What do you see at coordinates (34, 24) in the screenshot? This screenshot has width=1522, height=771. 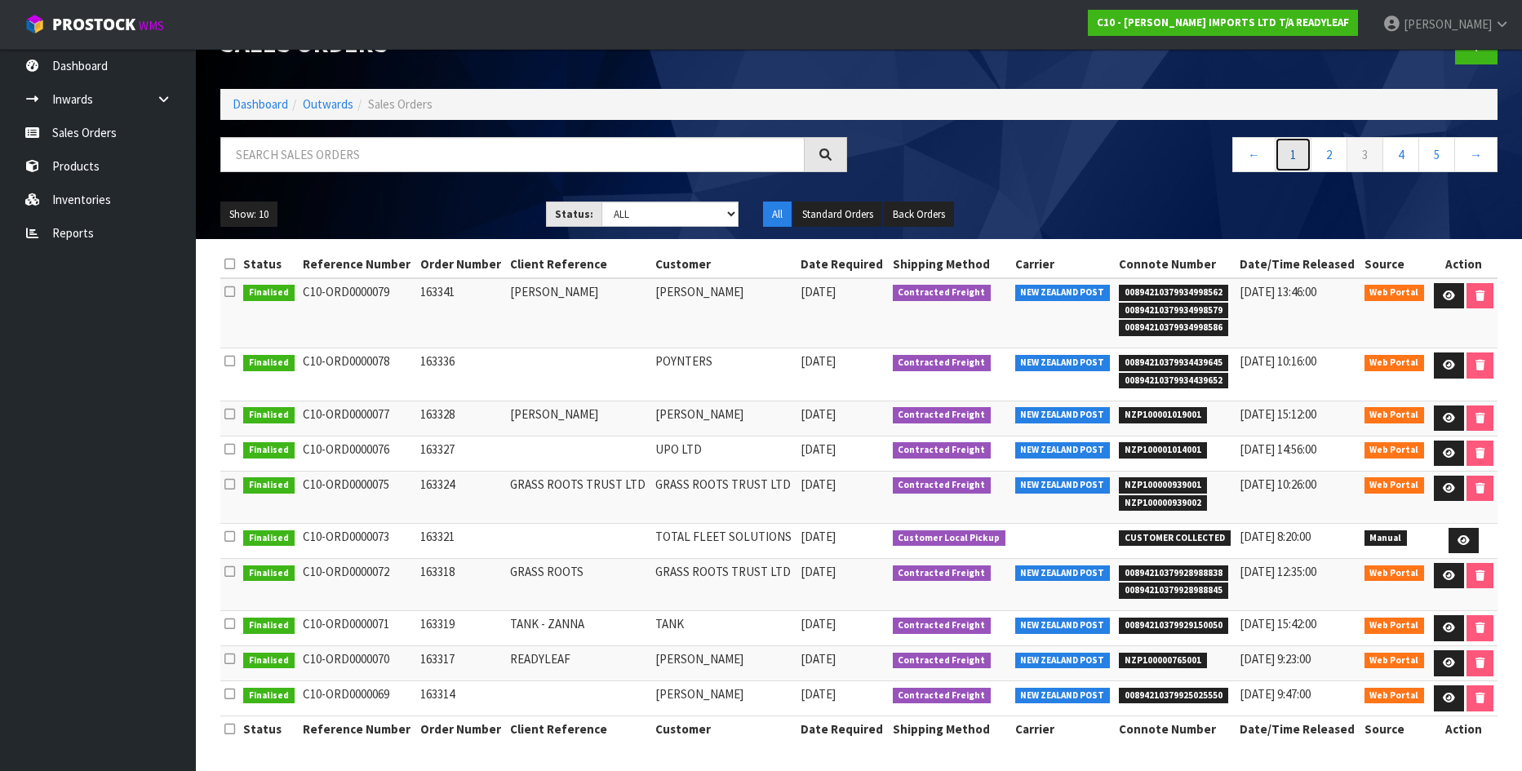 I see `img: cube-alt.png` at bounding box center [34, 24].